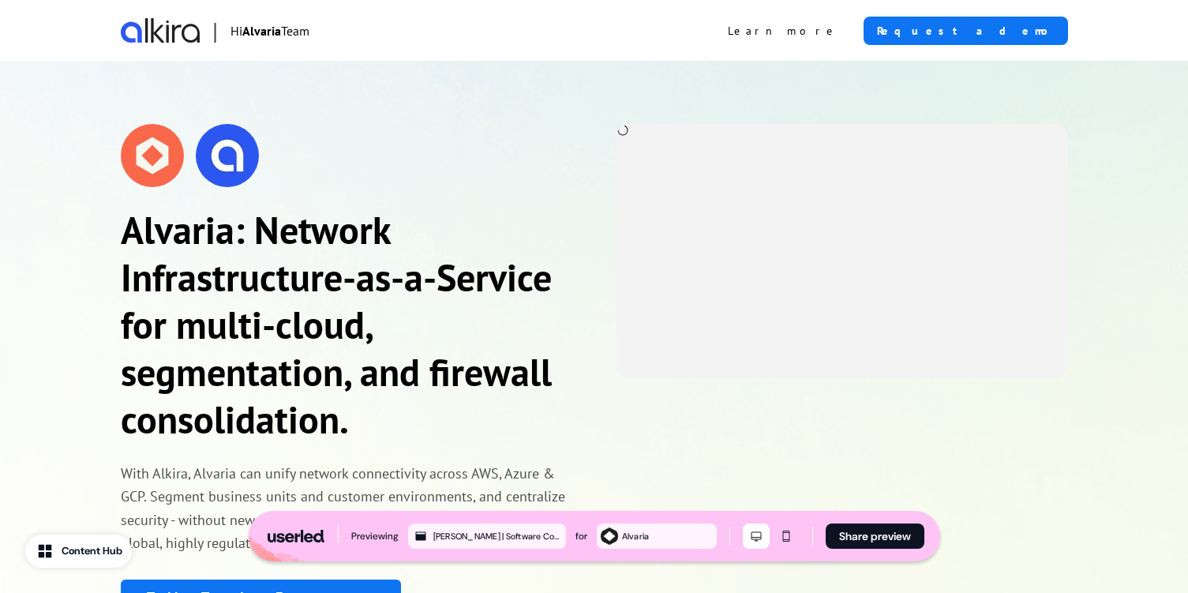  Describe the element at coordinates (874, 536) in the screenshot. I see `button: Share preview` at that location.